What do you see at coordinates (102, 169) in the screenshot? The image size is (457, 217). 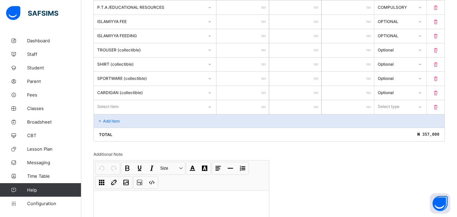 I see `button: Undo` at bounding box center [102, 169].